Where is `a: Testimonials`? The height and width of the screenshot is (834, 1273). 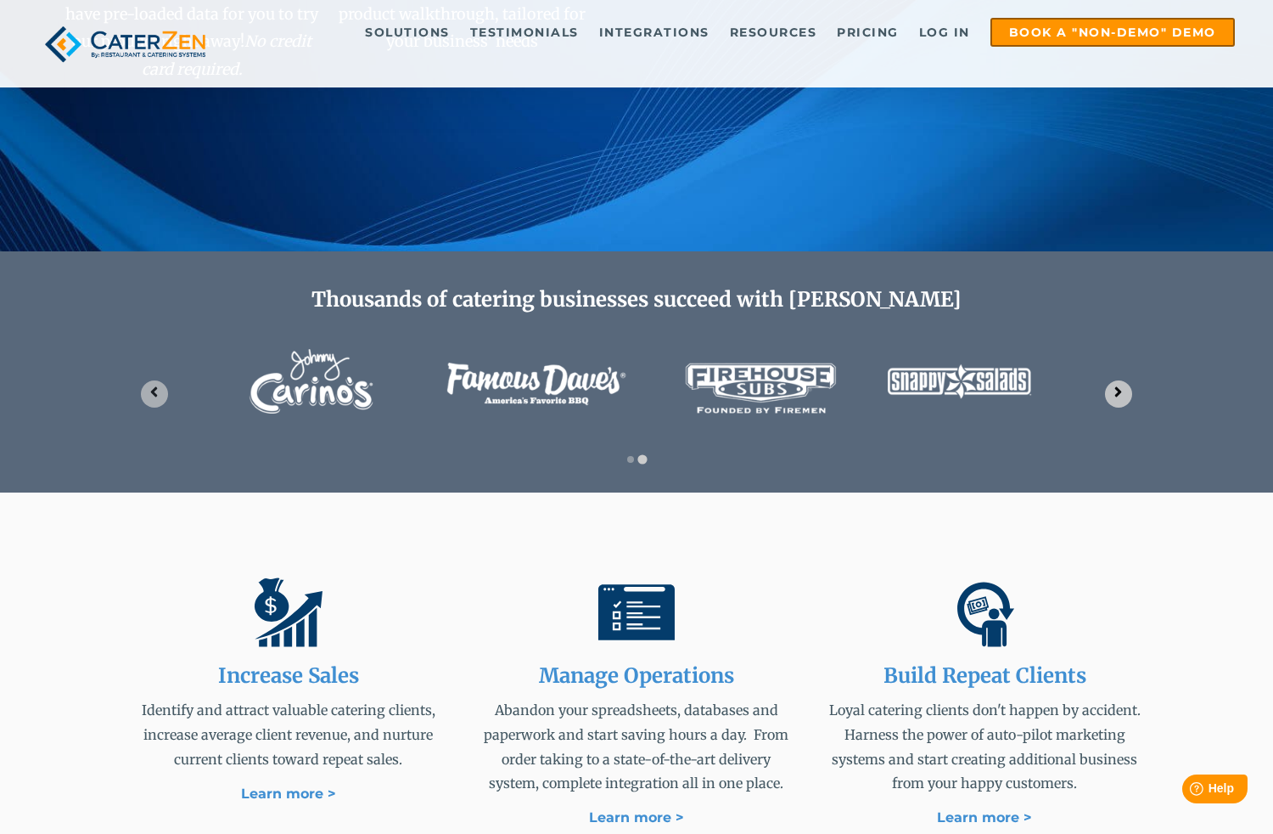
a: Testimonials is located at coordinates (525, 32).